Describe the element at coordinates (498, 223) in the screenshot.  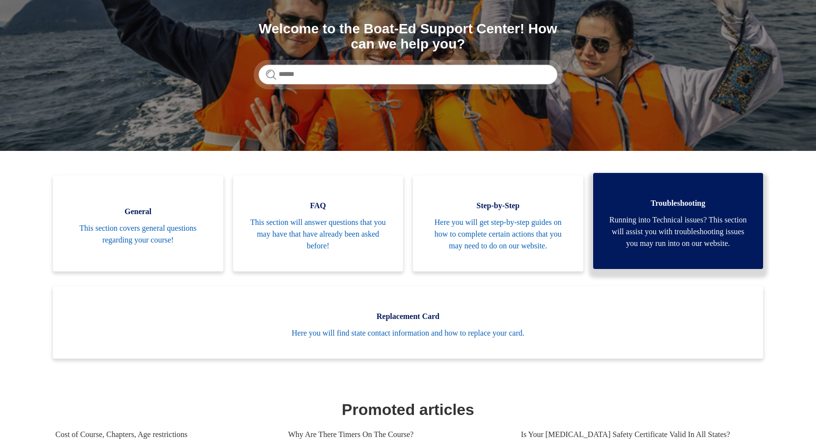
I see `a: Step-by-Step Here you will get step-by-step guides on how to complete certain actions that you ma...` at that location.